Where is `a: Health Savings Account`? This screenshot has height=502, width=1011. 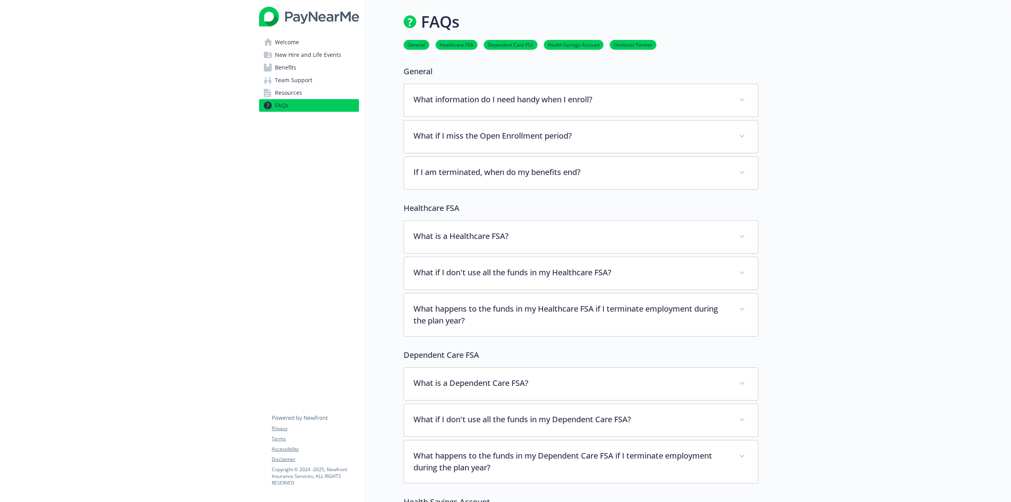
a: Health Savings Account is located at coordinates (573, 44).